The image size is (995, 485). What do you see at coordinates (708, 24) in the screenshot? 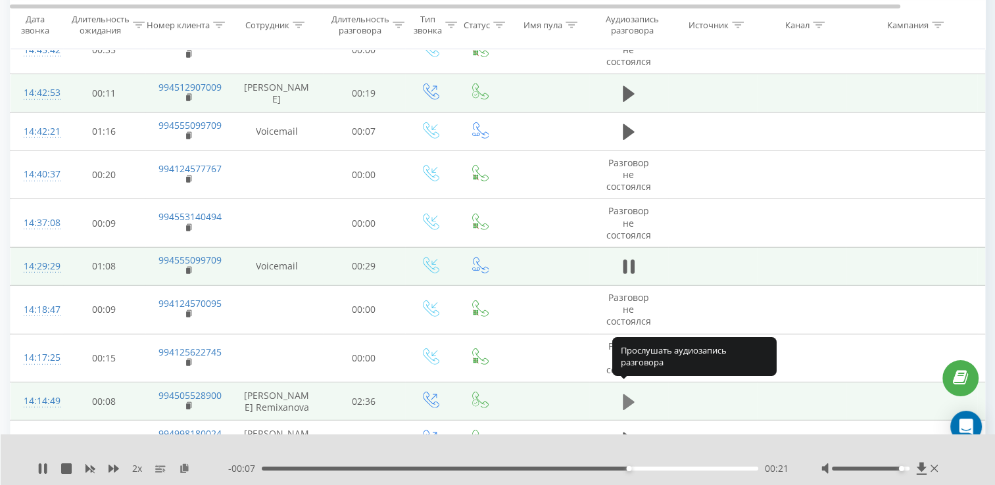
I see `div: Источник` at bounding box center [708, 24].